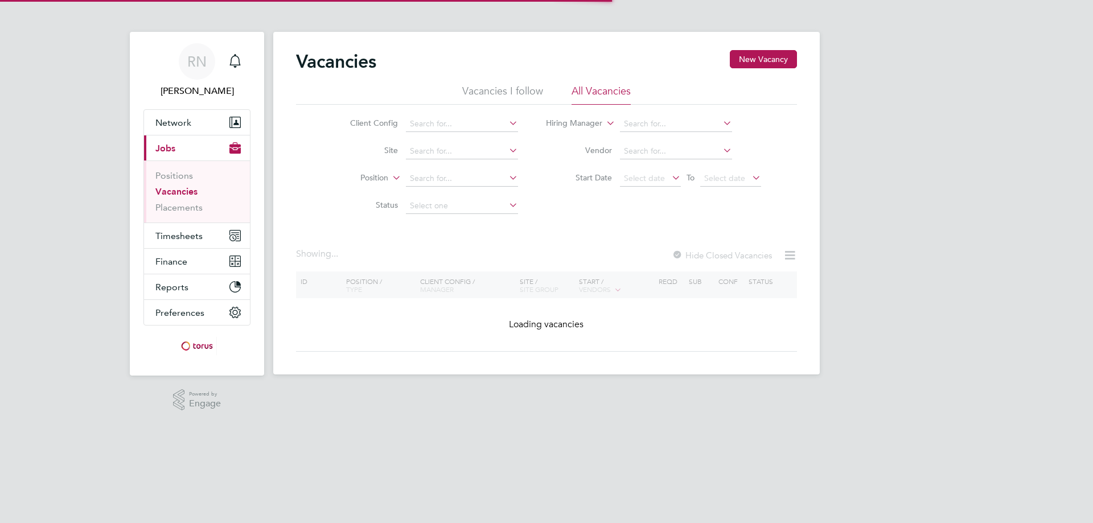 Image resolution: width=1093 pixels, height=523 pixels. Describe the element at coordinates (197, 261) in the screenshot. I see `button: Finance` at that location.